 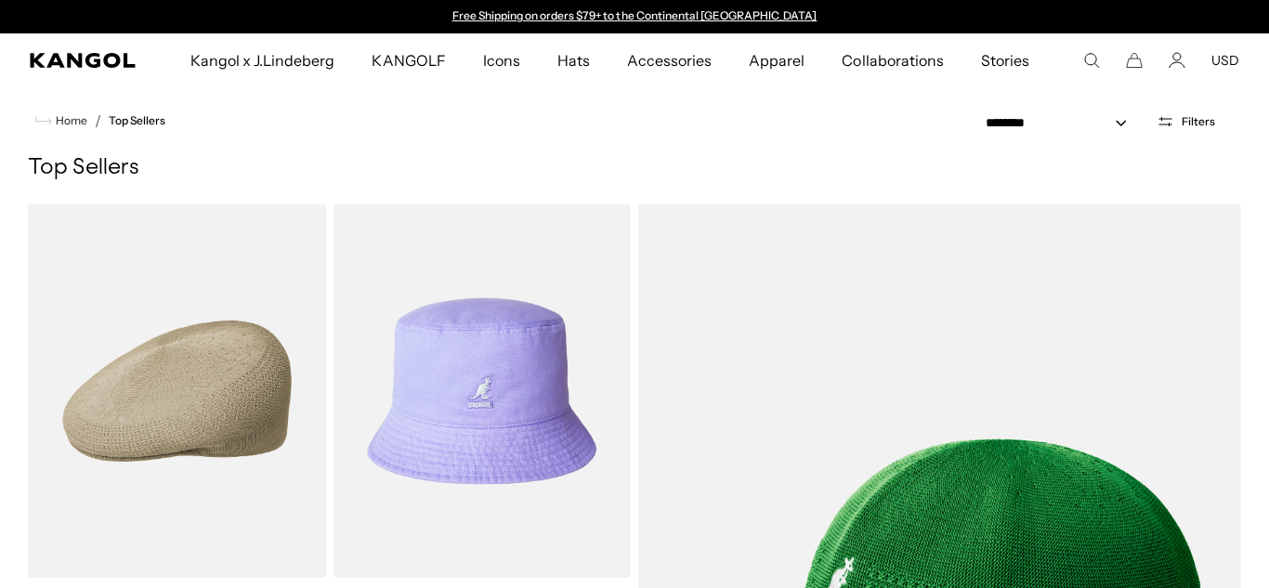 What do you see at coordinates (634, 168) in the screenshot?
I see `h1: Top Sellers` at bounding box center [634, 168].